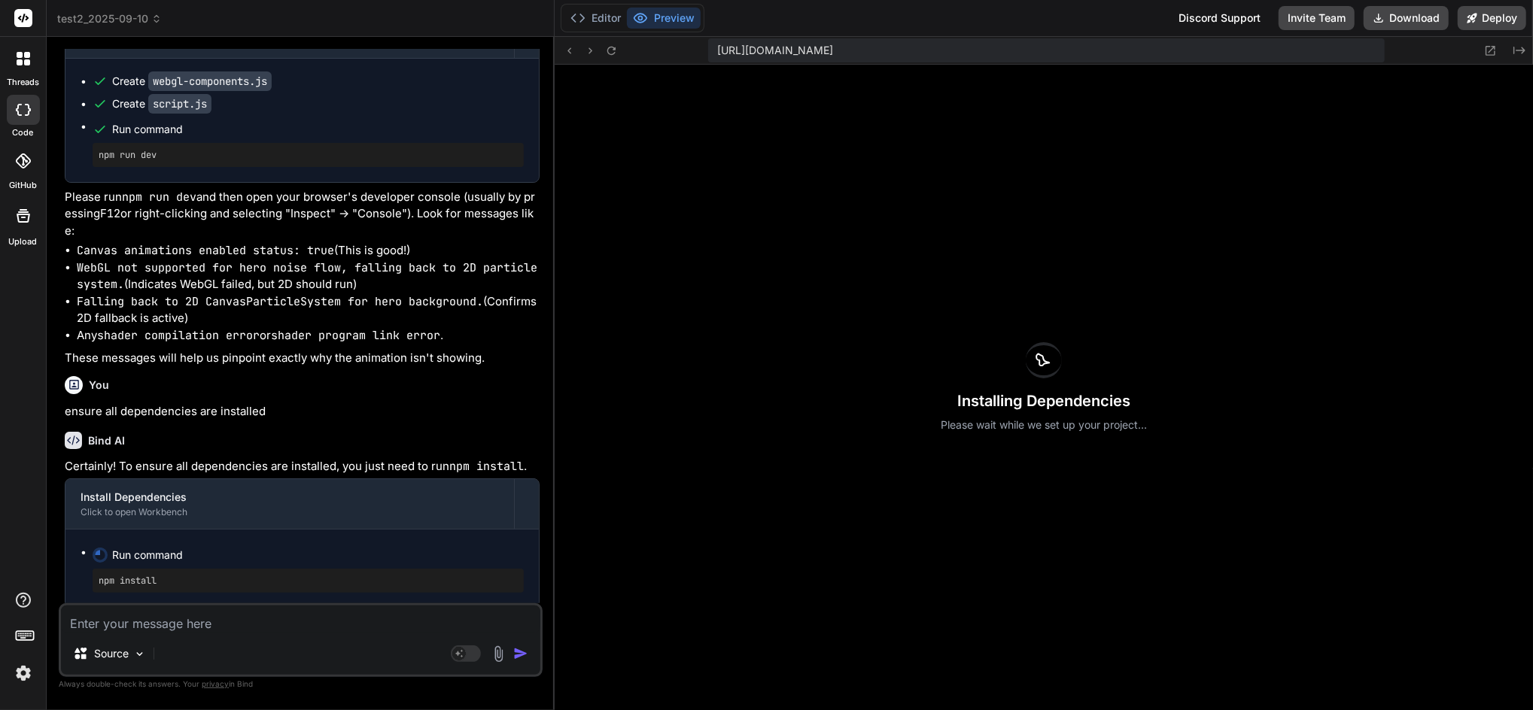 This screenshot has width=1533, height=710. I want to click on button: Install DependenciesClick to open Workbench, so click(290, 504).